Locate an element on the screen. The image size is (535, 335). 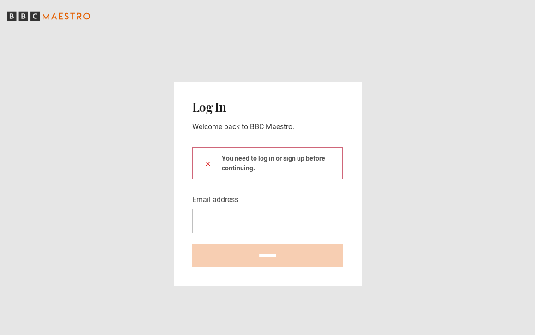
div: You need to log in or sign up before continuing. is located at coordinates (267, 163).